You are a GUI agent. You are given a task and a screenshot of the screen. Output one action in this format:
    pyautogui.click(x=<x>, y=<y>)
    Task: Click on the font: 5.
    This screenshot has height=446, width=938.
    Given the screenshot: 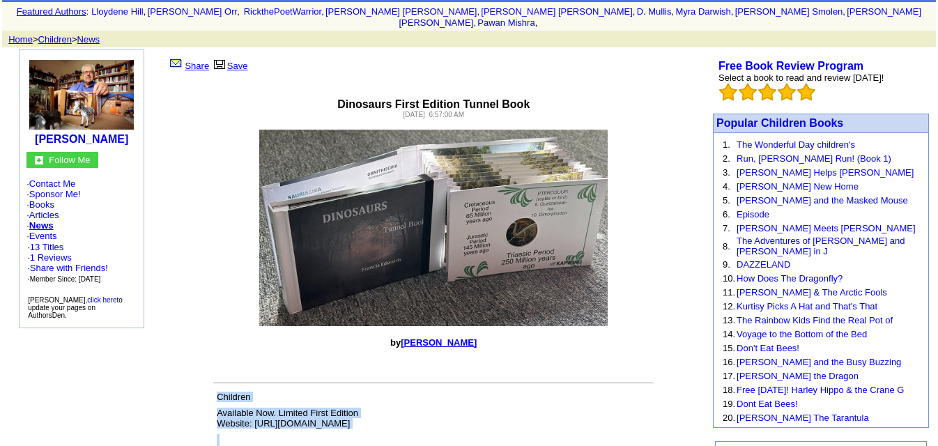 What is the action you would take?
    pyautogui.click(x=726, y=200)
    